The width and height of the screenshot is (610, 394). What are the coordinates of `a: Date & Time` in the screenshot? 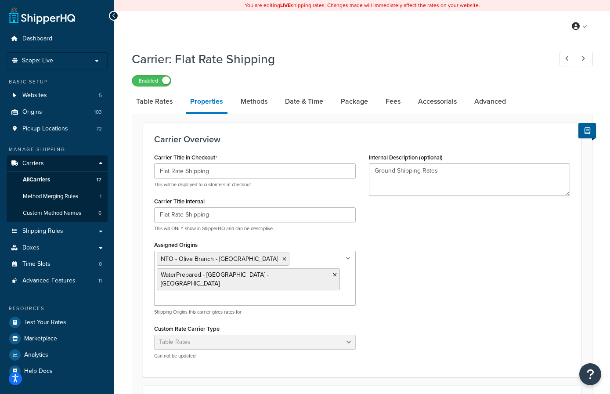 It's located at (304, 101).